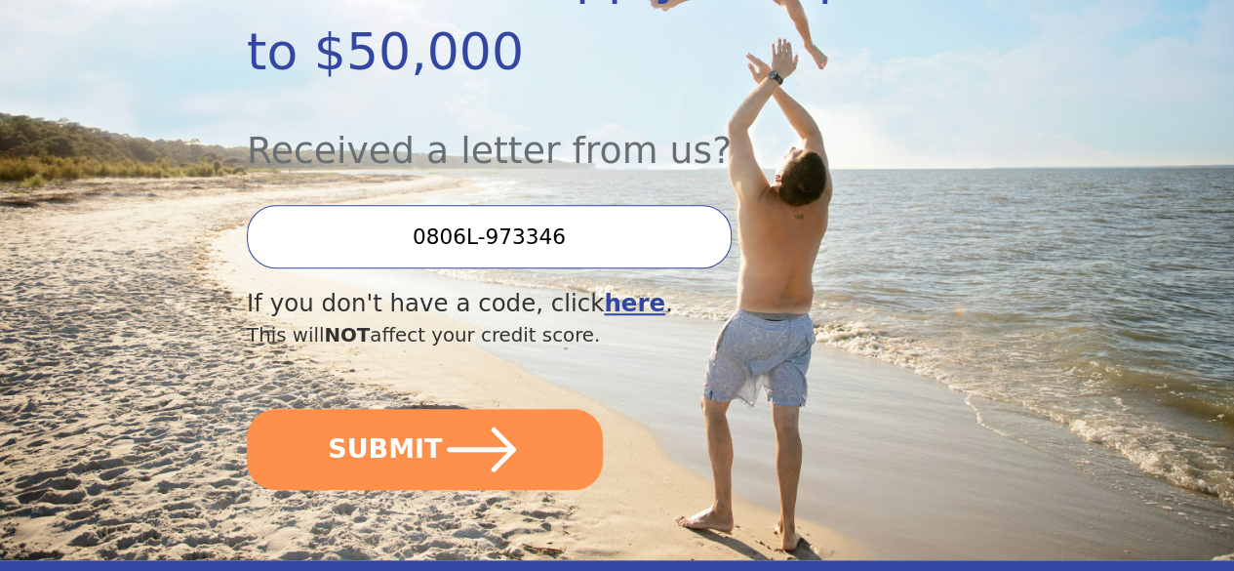 Image resolution: width=1234 pixels, height=571 pixels. I want to click on button: SUBMIT, so click(424, 449).